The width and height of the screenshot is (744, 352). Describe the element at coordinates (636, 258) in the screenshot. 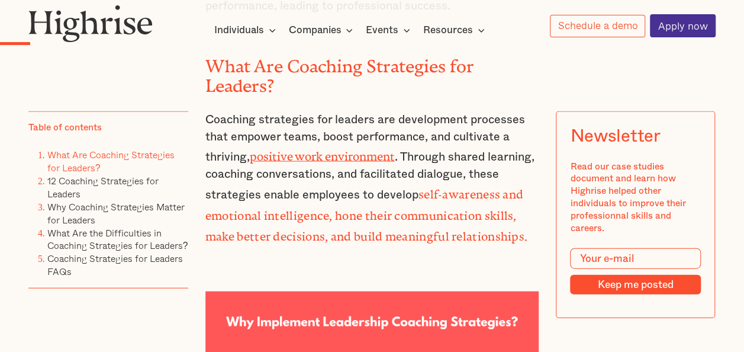

I see `input: Your e-mail` at that location.